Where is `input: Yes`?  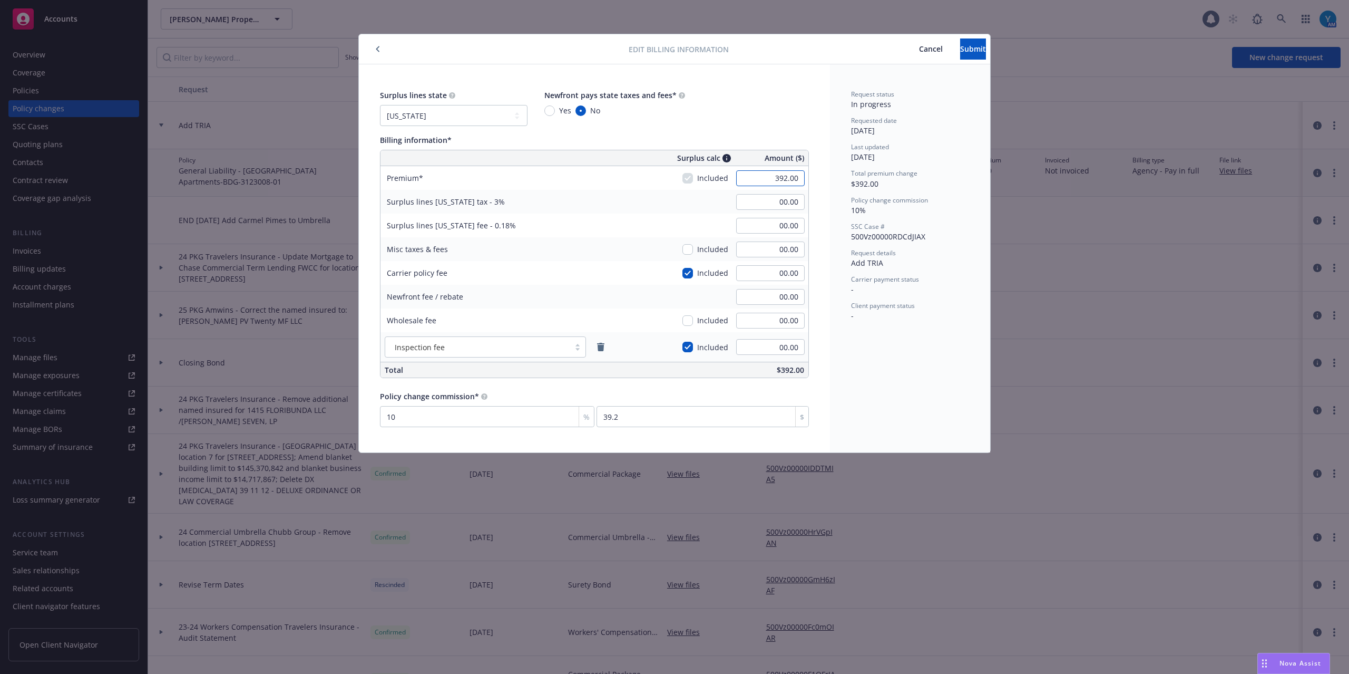 input: Yes is located at coordinates (550, 111).